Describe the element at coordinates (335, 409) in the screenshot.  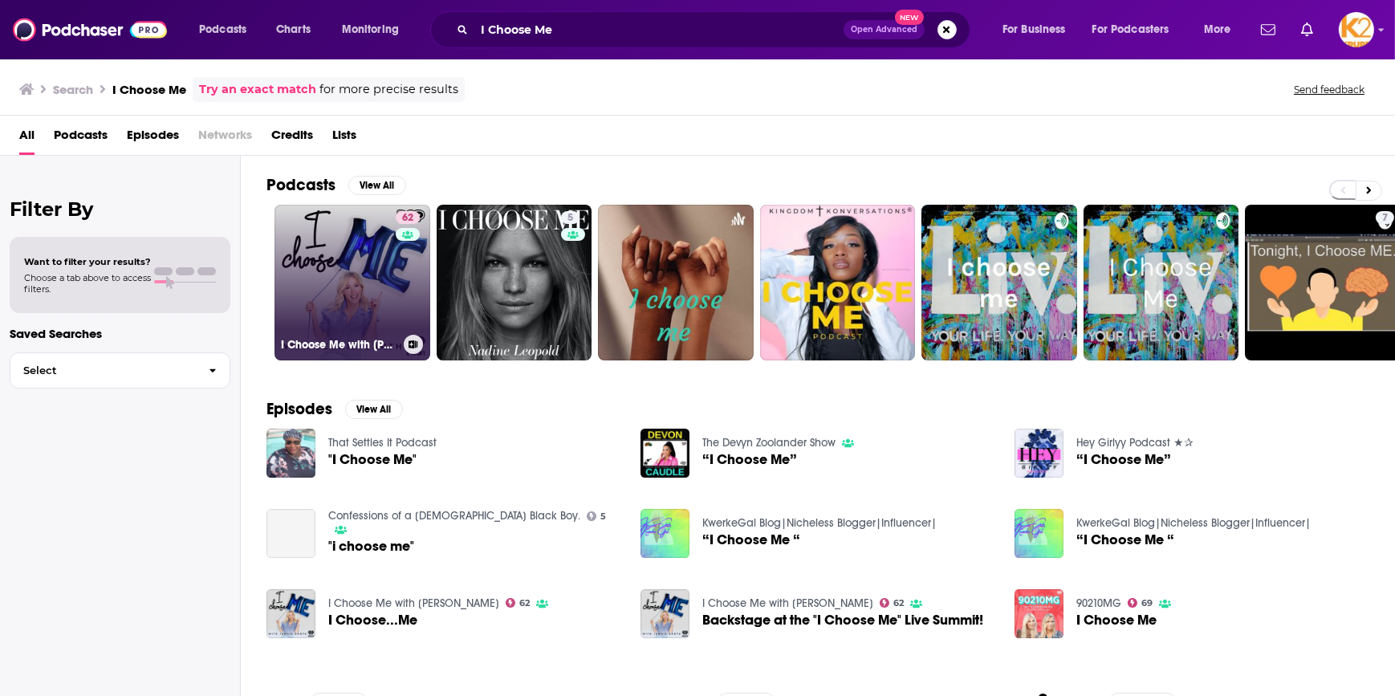
I see `a: EpisodesView All` at that location.